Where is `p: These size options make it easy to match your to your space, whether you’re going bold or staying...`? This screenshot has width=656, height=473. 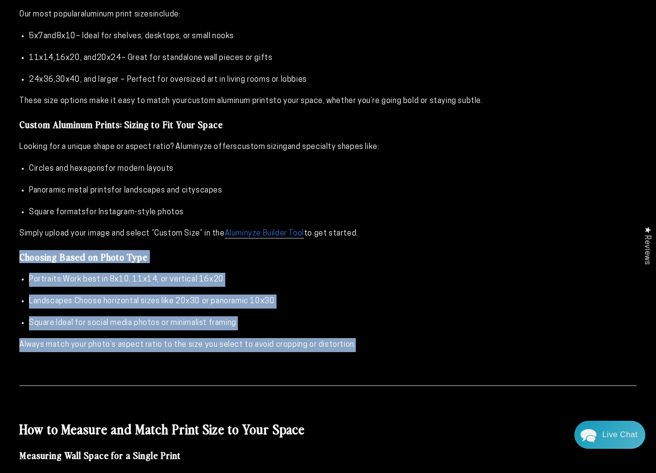
p: These size options make it easy to match your to your space, whether you’re going bold or staying... is located at coordinates (328, 101).